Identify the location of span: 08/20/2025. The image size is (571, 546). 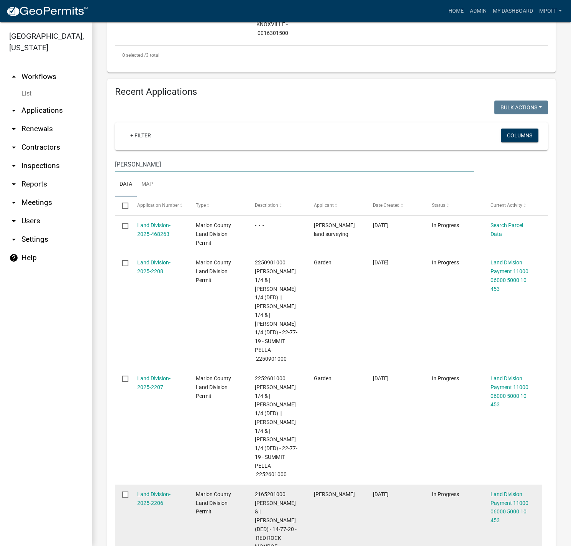
(381, 494).